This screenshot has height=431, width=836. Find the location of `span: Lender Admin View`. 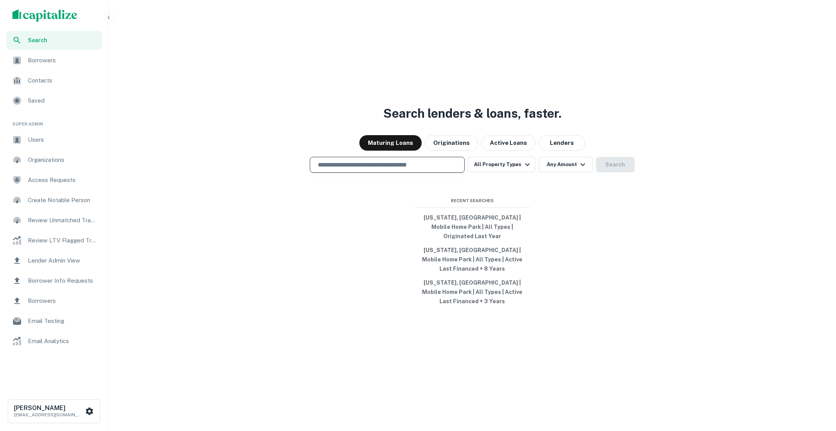

span: Lender Admin View is located at coordinates (62, 261).